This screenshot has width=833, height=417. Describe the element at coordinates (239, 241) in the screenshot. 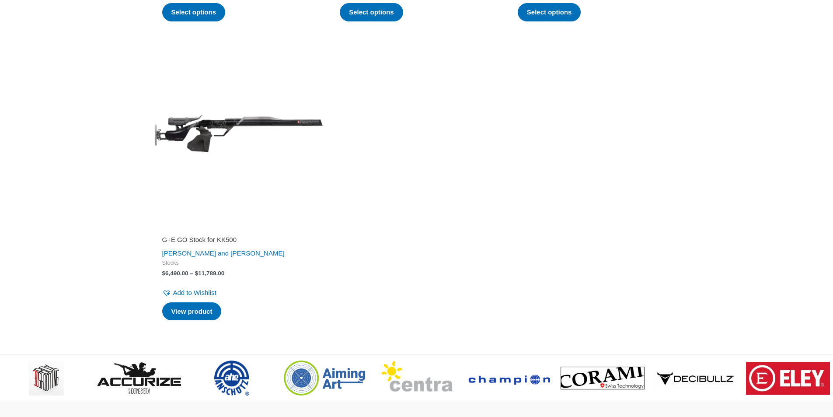

I see `a: G+E GO Stock for KK500` at that location.